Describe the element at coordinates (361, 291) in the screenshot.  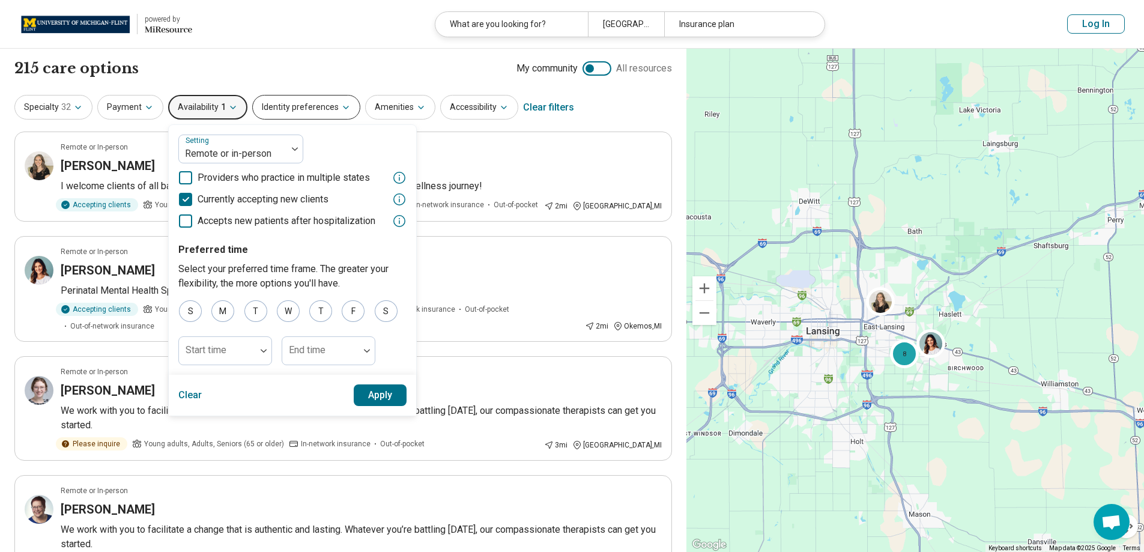
I see `p: Perinatal Mental Health Specialist helping moms feel calm, confident and connected.` at that location.